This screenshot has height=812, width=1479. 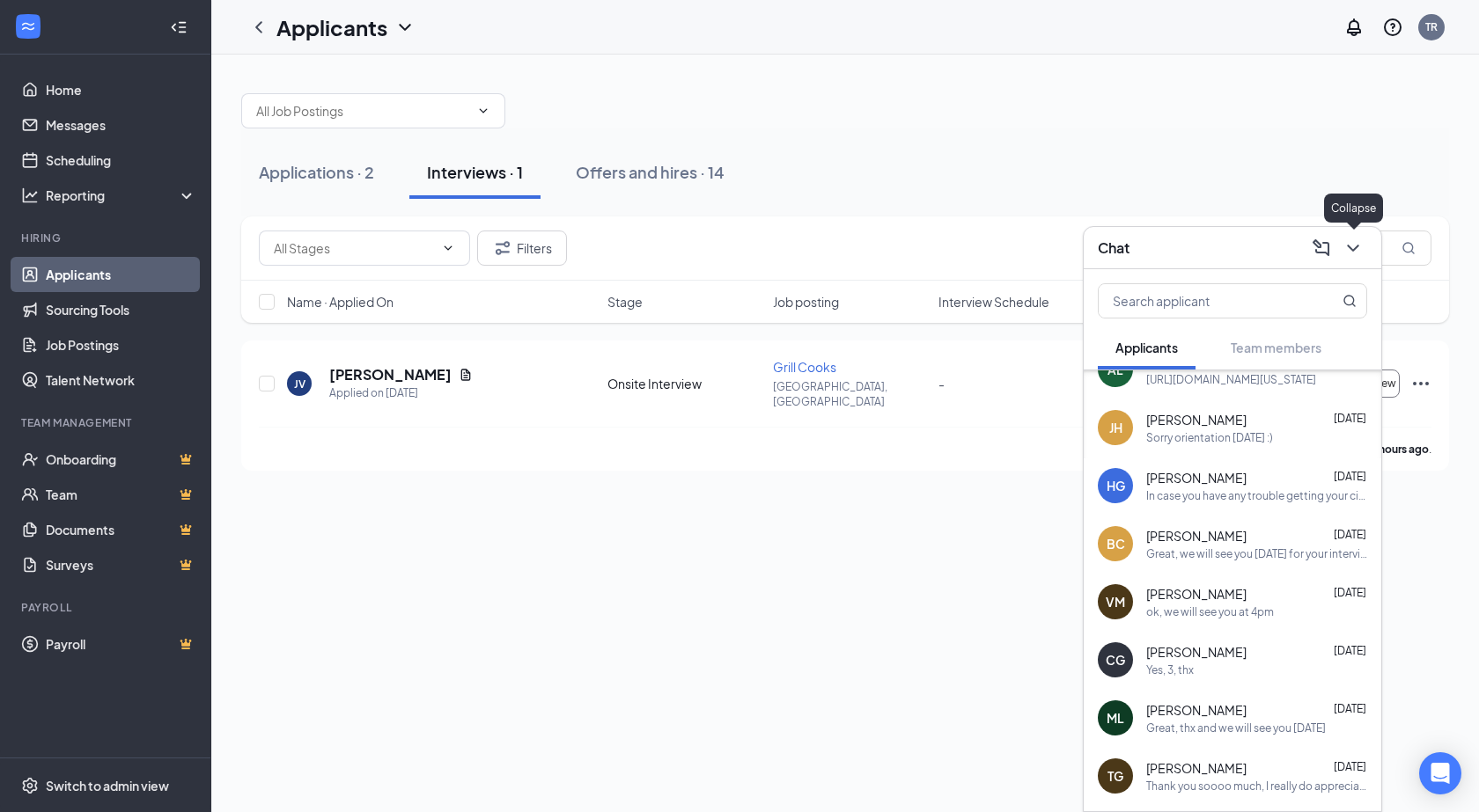 I want to click on div: Yes, 3, thx, so click(x=1169, y=670).